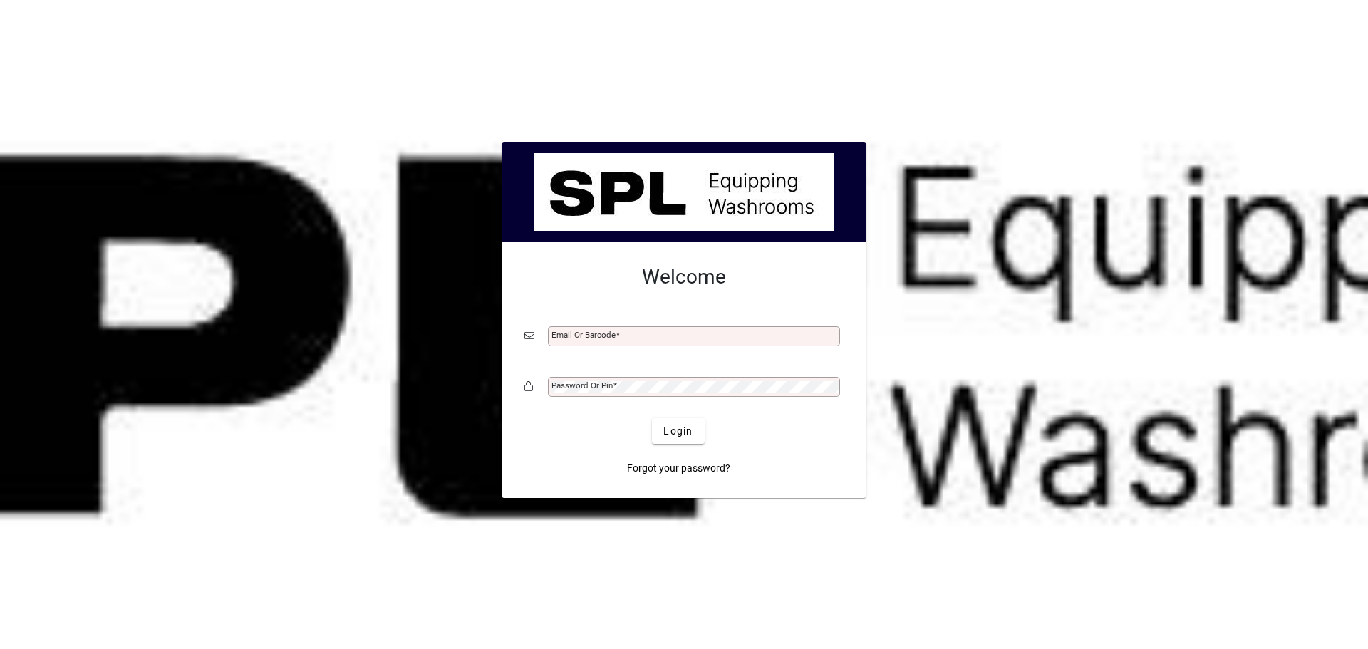 This screenshot has height=649, width=1368. Describe the element at coordinates (684, 277) in the screenshot. I see `h2: Welcome` at that location.